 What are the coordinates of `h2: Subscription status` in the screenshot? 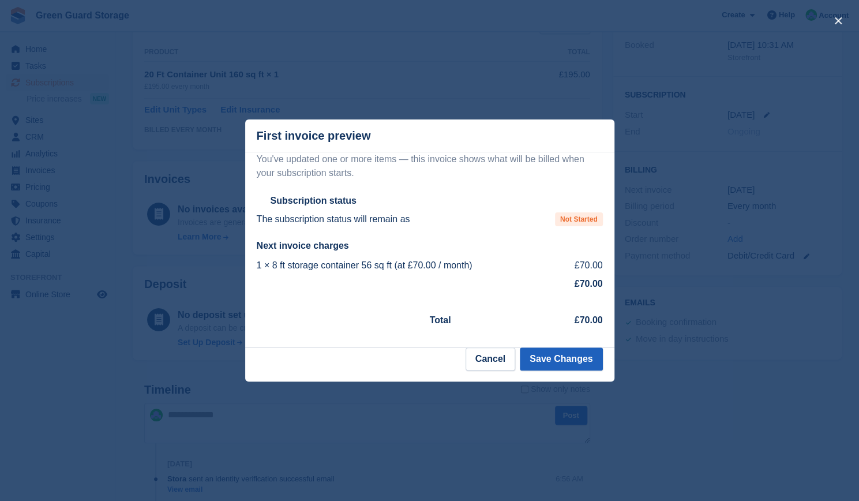 It's located at (313, 201).